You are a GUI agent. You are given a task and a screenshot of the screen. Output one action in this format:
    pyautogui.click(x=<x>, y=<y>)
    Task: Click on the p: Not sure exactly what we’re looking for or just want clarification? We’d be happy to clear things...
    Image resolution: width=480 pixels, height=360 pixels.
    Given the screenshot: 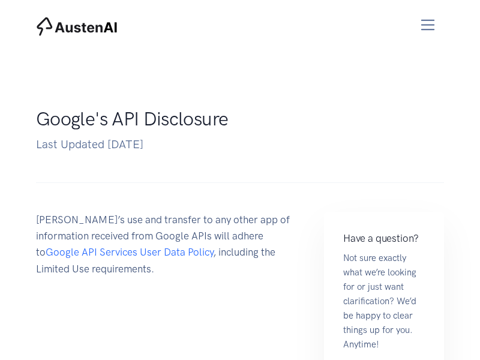 What is the action you would take?
    pyautogui.click(x=384, y=301)
    